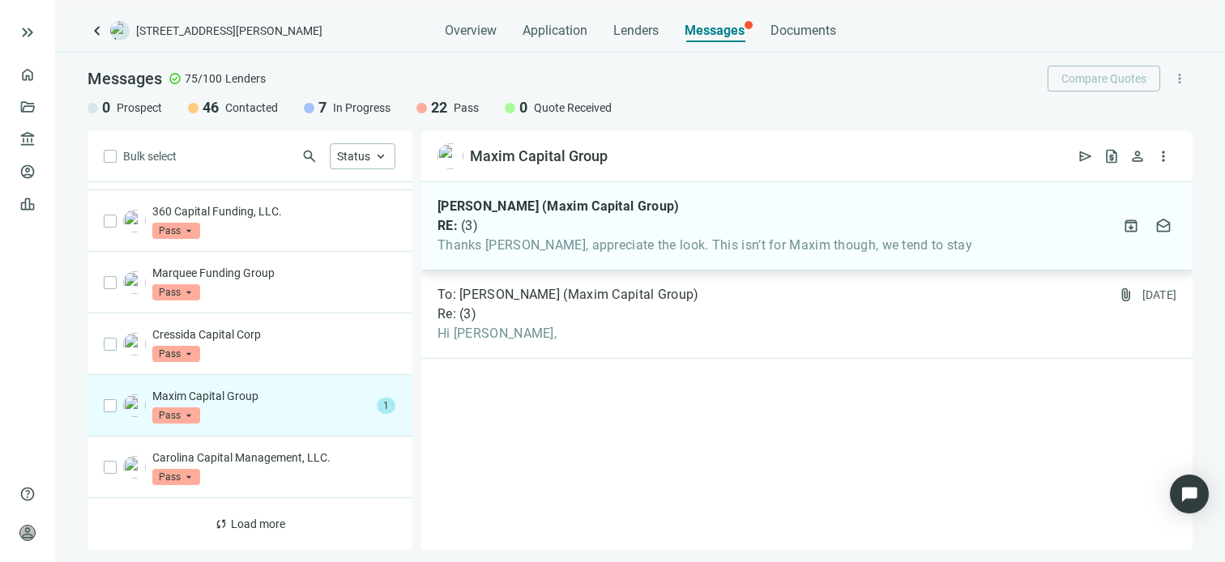  Describe the element at coordinates (439, 108) in the screenshot. I see `span: 22` at that location.